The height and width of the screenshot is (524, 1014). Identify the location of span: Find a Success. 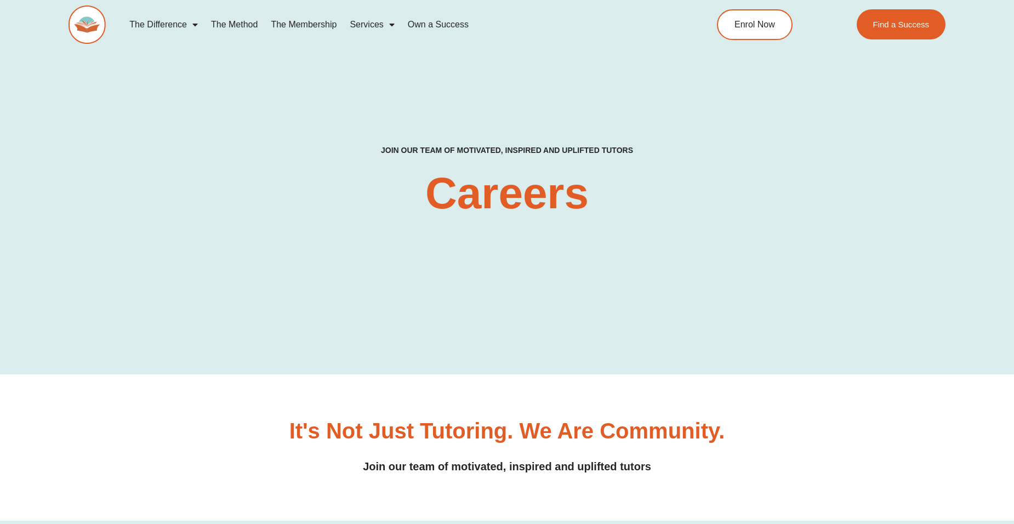
(901, 24).